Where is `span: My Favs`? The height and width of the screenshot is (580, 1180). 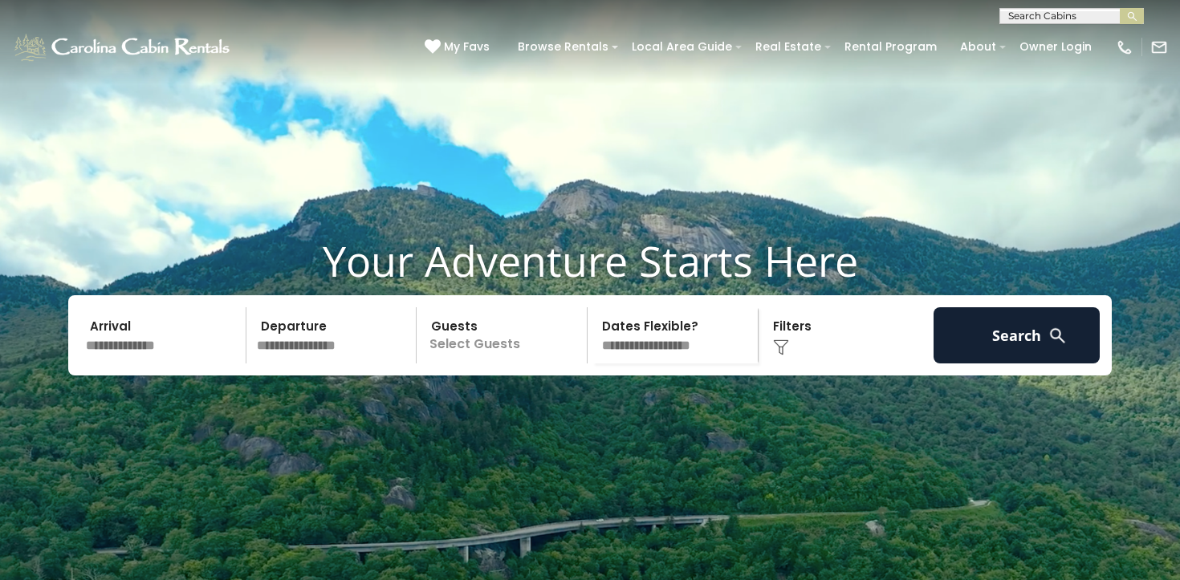
span: My Favs is located at coordinates (466, 47).